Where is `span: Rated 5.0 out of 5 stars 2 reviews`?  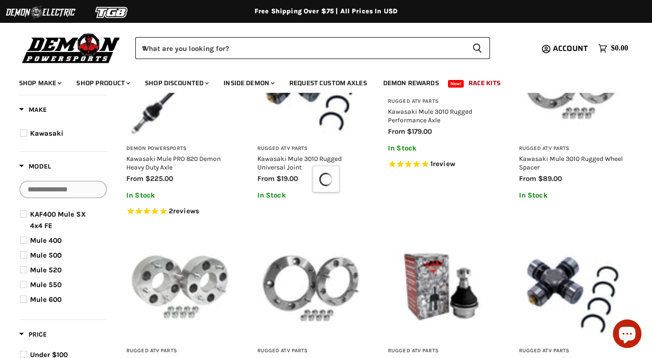
span: Rated 5.0 out of 5 stars 2 reviews is located at coordinates (180, 212).